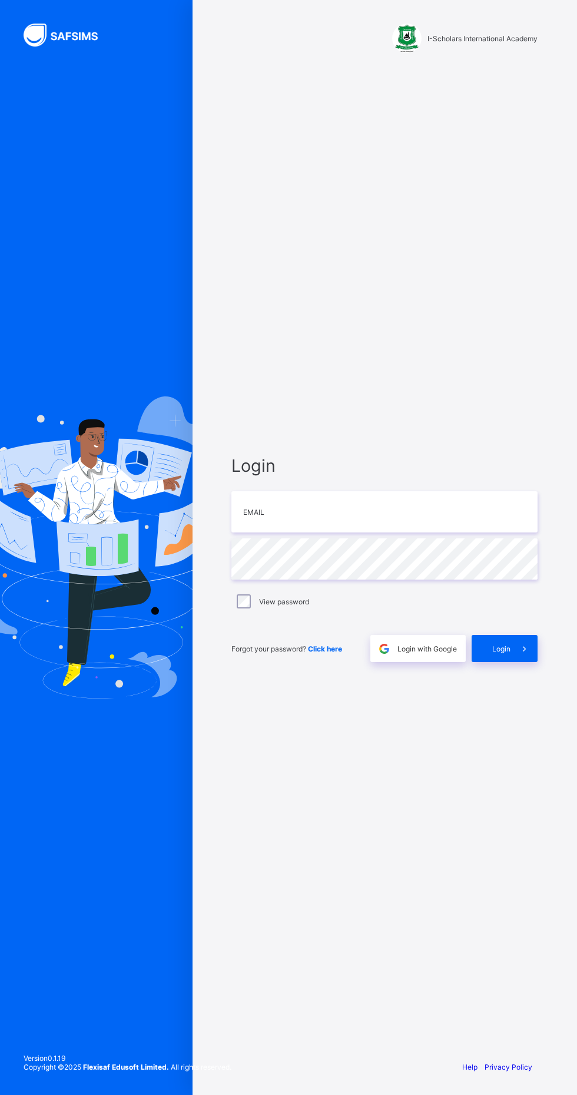 The width and height of the screenshot is (577, 1095). Describe the element at coordinates (127, 1058) in the screenshot. I see `span: Version 0.1.19` at that location.